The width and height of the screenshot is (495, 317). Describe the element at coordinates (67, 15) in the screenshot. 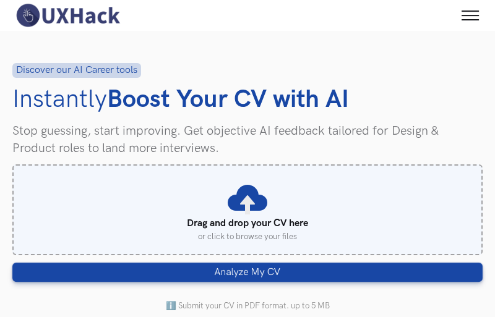

I see `img: UXHack-logo.png` at that location.